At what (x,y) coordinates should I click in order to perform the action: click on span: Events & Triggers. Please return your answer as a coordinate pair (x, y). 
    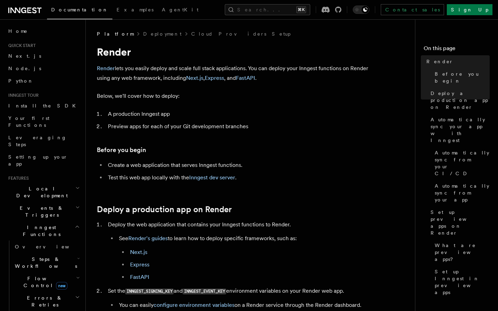
    Looking at the image, I should click on (40, 211).